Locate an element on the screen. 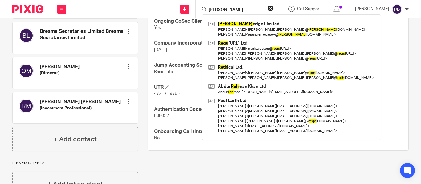  h4: Jump Accounting Service is located at coordinates (216, 65).